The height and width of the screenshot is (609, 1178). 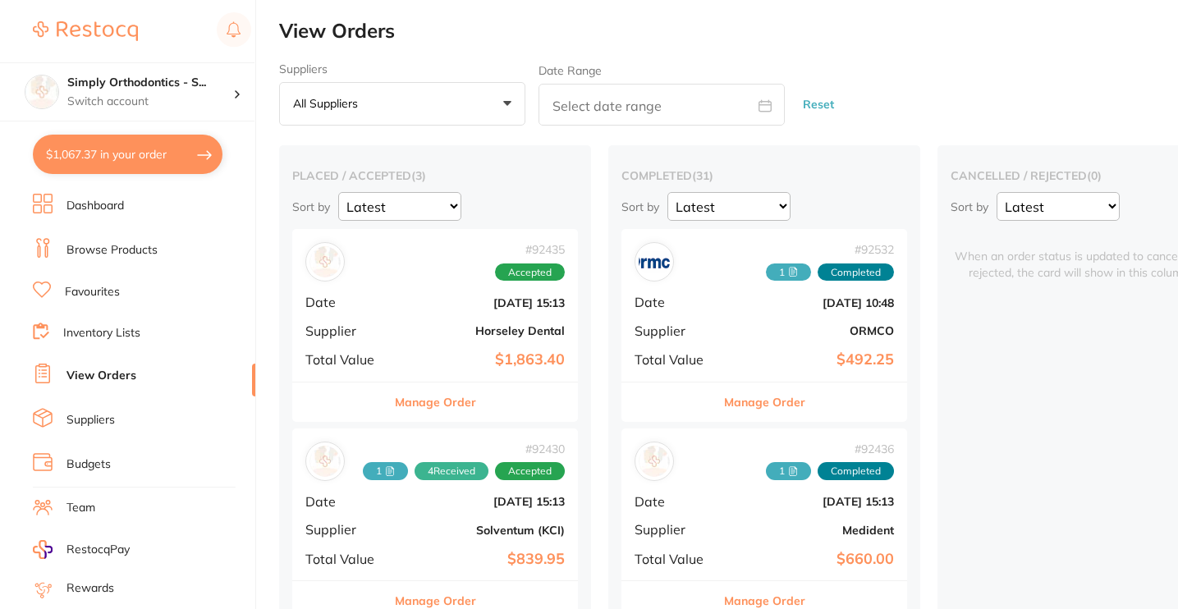 I want to click on h2: placed / accepted ( 3 ), so click(x=435, y=176).